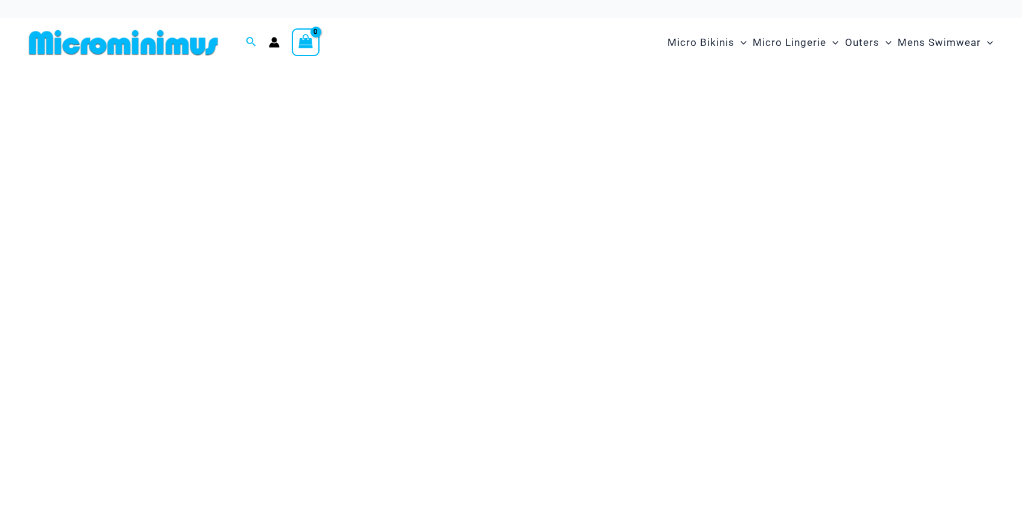 The width and height of the screenshot is (1022, 527). I want to click on a: Micro BikinisMenu ToggleMenu Toggle, so click(707, 42).